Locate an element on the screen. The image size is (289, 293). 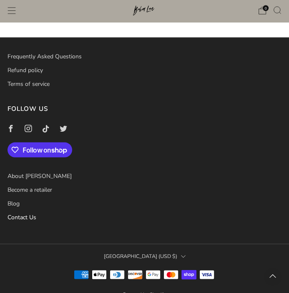
a: Cart is located at coordinates (262, 11).